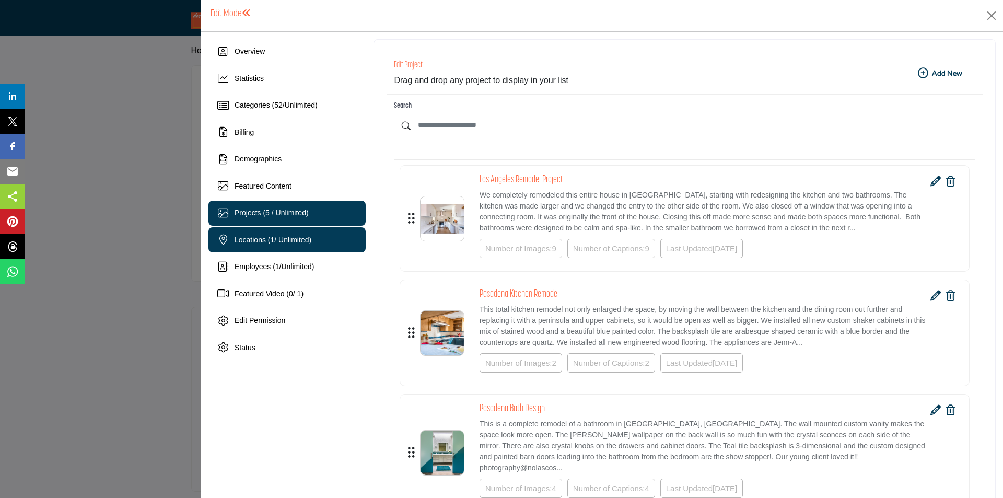 This screenshot has width=1003, height=498. Describe the element at coordinates (249, 78) in the screenshot. I see `span: Statistics` at that location.